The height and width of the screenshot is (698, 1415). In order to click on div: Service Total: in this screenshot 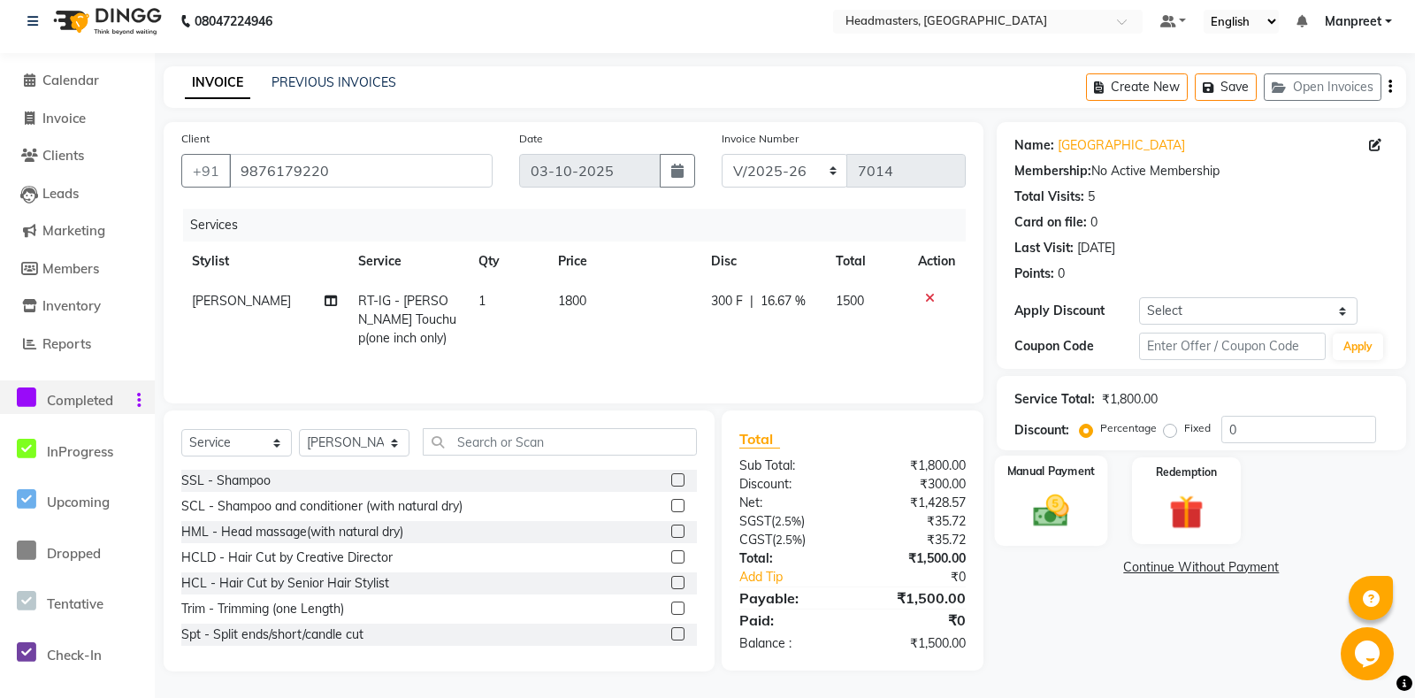, I will do `click(1054, 399)`.